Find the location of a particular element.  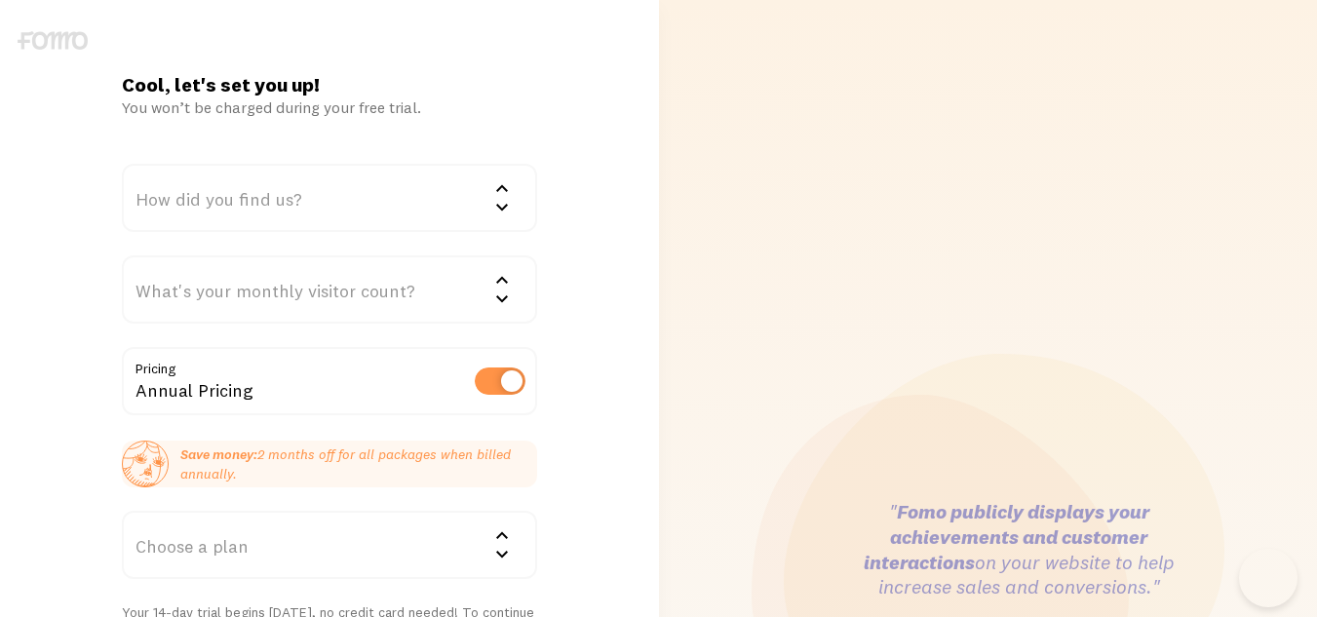

h1: Cool, let's set you up! is located at coordinates (330, 85).